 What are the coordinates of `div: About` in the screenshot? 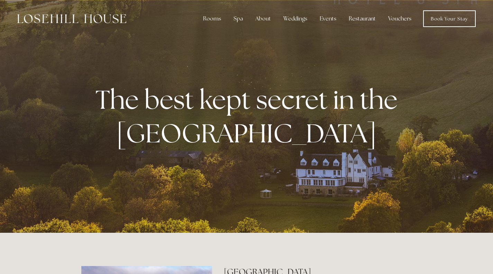 It's located at (263, 19).